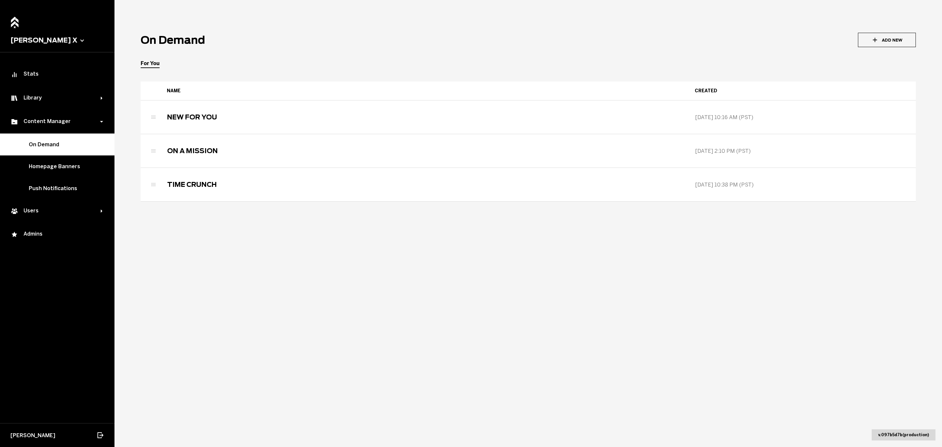  Describe the element at coordinates (56, 98) in the screenshot. I see `div: Library` at that location.